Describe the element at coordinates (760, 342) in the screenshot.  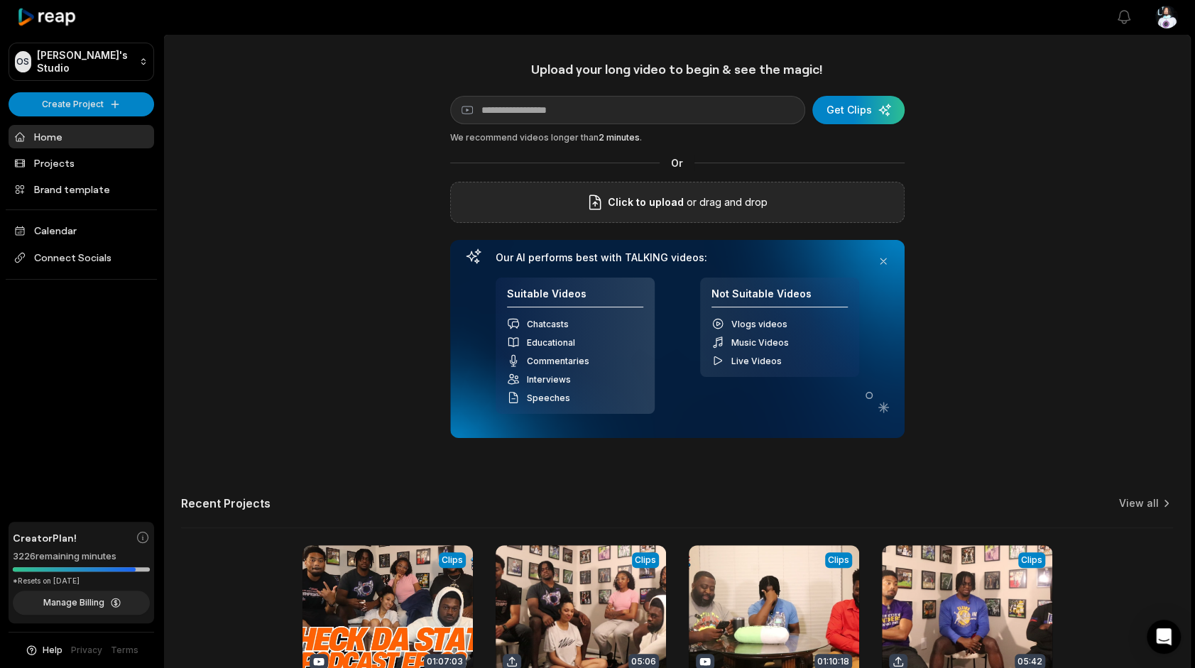
I see `span: Music Videos` at that location.